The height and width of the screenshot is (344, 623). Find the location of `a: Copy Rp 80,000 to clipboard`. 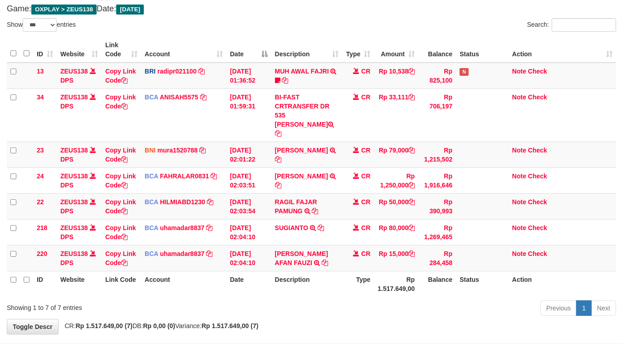

a: Copy Rp 80,000 to clipboard is located at coordinates (411, 228).